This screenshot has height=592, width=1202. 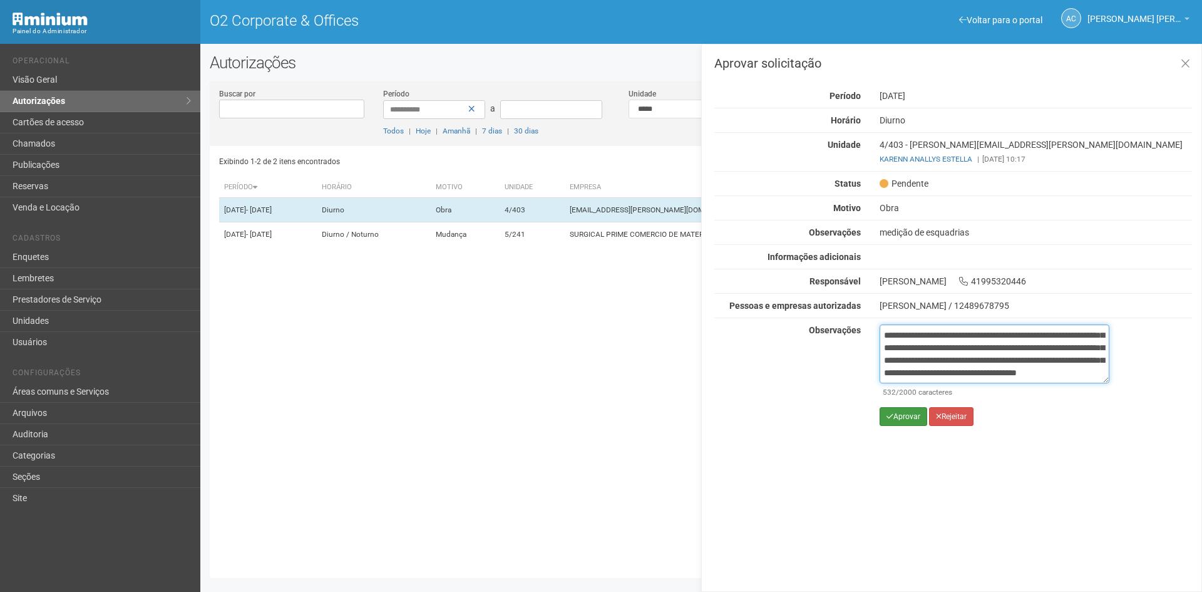 What do you see at coordinates (953, 63) in the screenshot?
I see `h3: Aprovar solicitação` at bounding box center [953, 63].